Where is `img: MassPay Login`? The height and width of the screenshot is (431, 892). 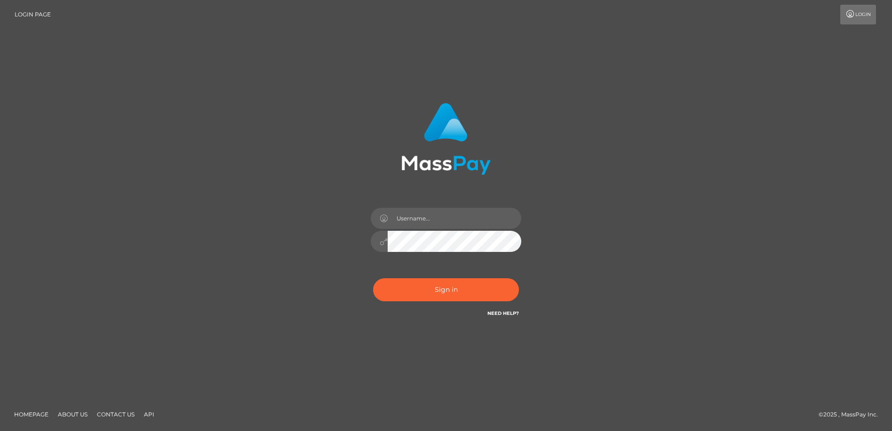
img: MassPay Login is located at coordinates (446, 139).